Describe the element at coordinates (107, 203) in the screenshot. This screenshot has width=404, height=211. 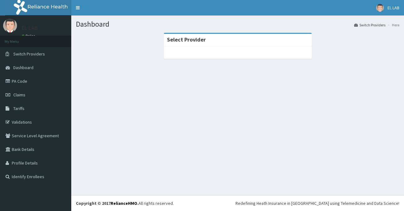
I see `strong: Copyright © 2017 .` at that location.